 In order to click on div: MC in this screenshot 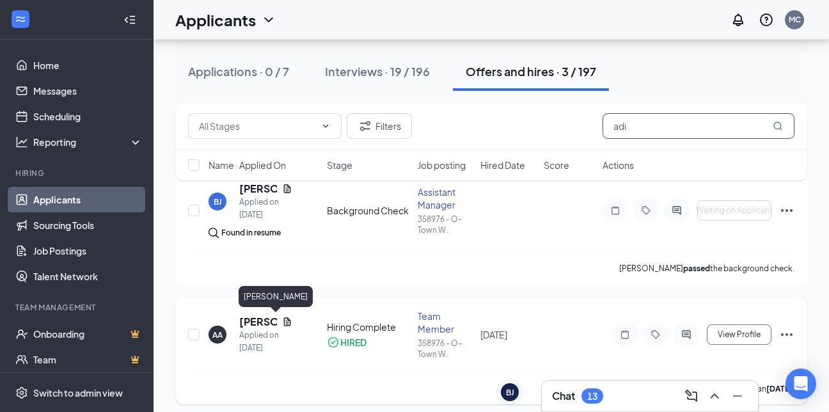, I will do `click(794, 19)`.